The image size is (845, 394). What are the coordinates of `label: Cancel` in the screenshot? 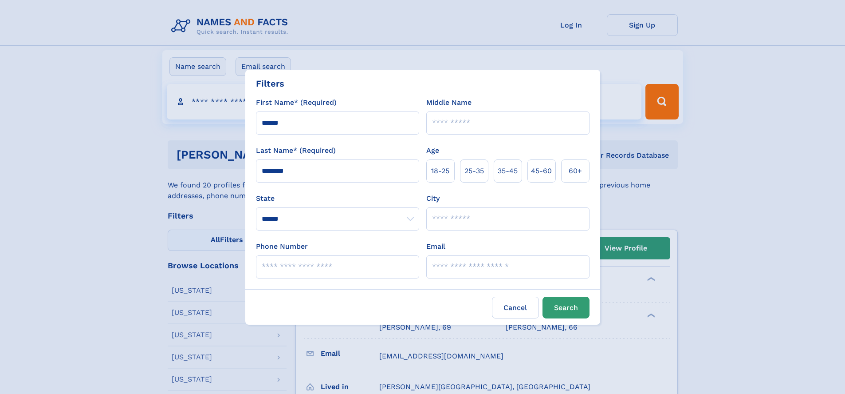 It's located at (516, 307).